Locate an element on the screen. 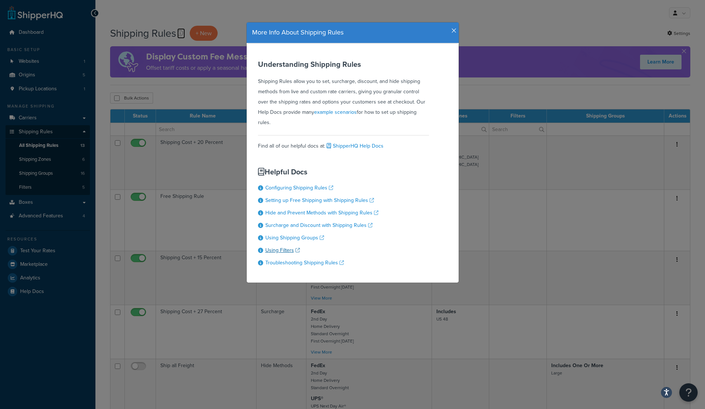  a: Using Shipping Groups is located at coordinates (295, 237).